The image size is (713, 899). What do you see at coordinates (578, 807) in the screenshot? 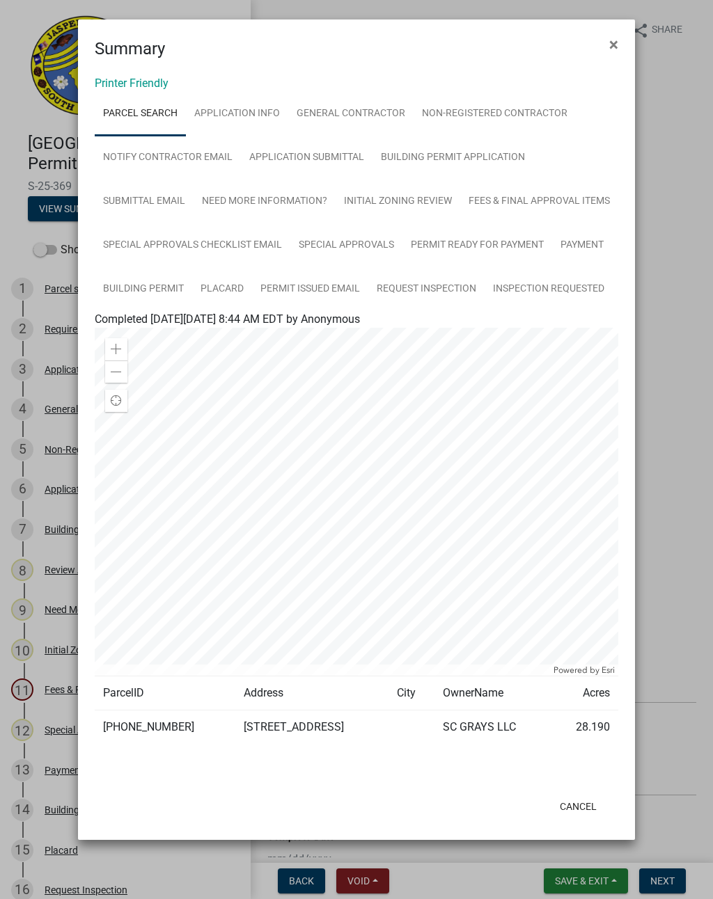
I see `button: Cancel` at bounding box center [578, 807].